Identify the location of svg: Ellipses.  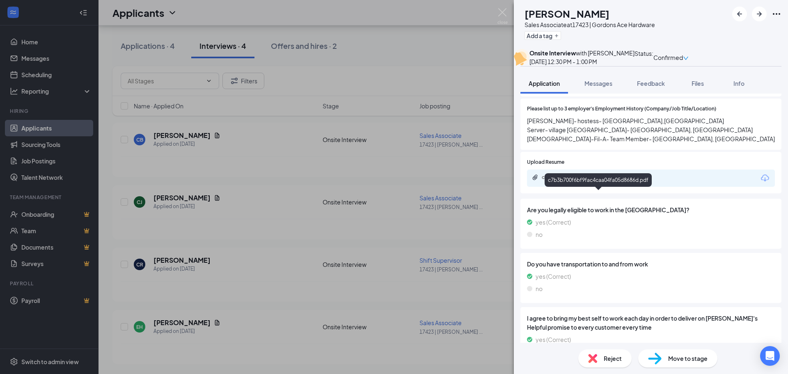
(776, 14).